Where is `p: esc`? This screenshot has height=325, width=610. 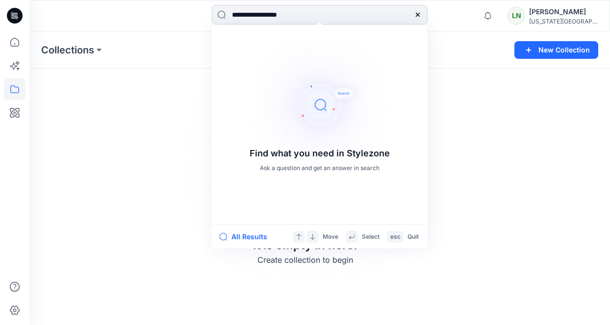
p: esc is located at coordinates (395, 237).